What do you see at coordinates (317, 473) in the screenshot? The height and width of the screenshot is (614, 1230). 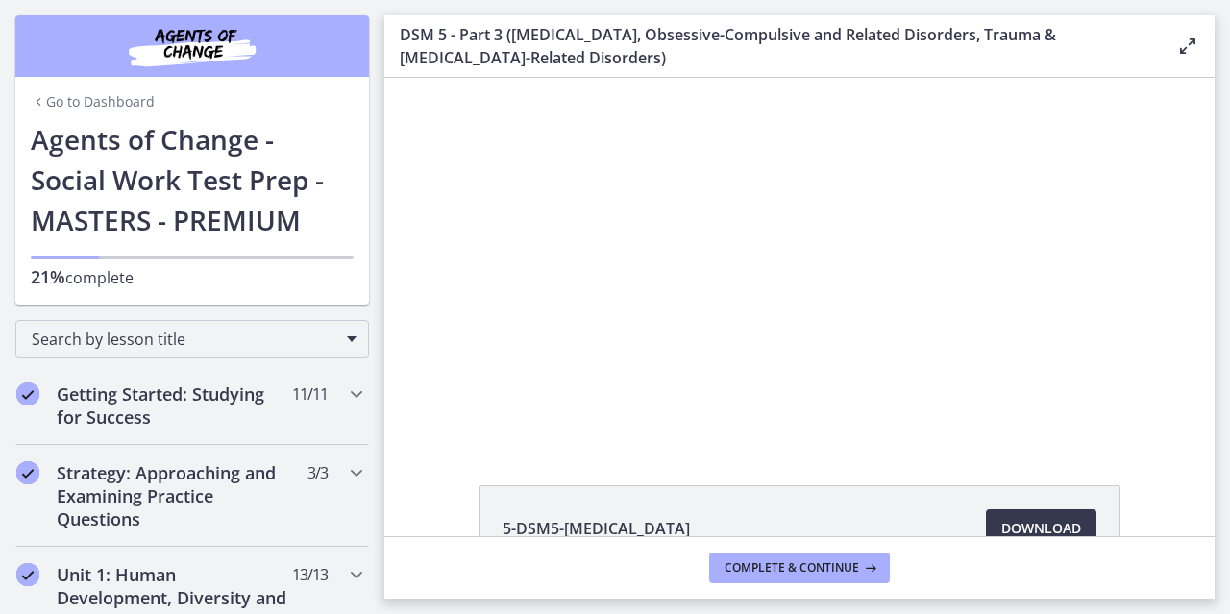 I see `span: 3 / 3` at bounding box center [317, 473].